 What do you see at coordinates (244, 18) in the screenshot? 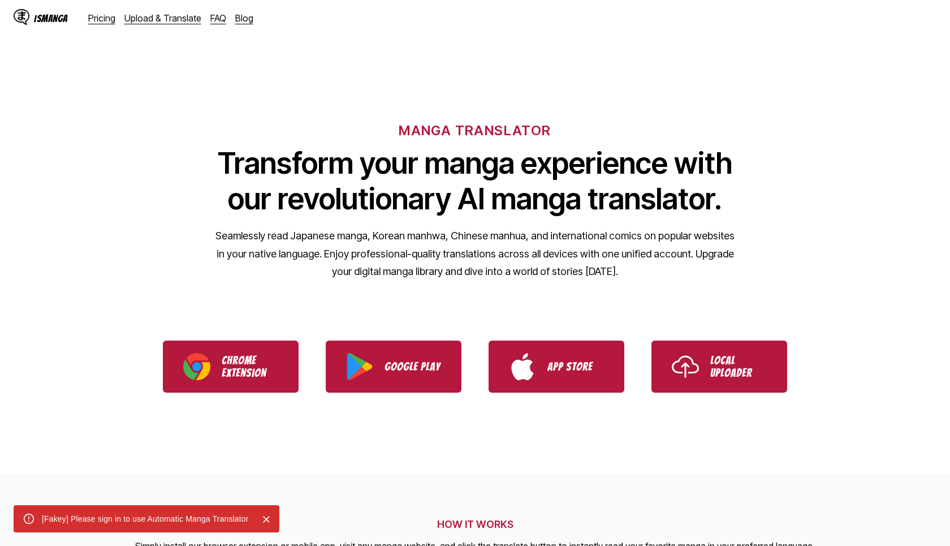
I see `a: Blog` at bounding box center [244, 18].